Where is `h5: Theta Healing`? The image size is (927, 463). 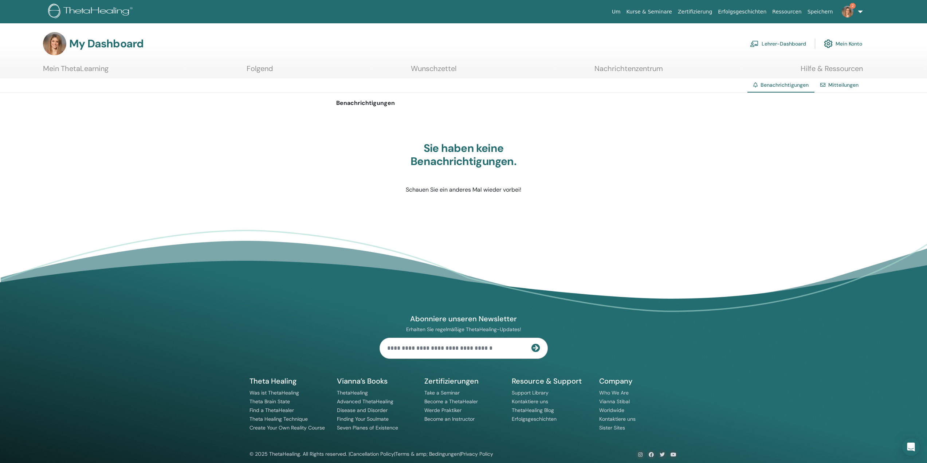 h5: Theta Healing is located at coordinates (289, 381).